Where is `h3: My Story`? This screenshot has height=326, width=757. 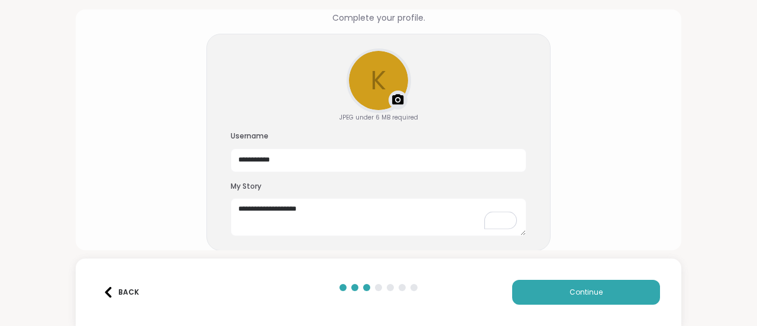 h3: My Story is located at coordinates (379, 186).